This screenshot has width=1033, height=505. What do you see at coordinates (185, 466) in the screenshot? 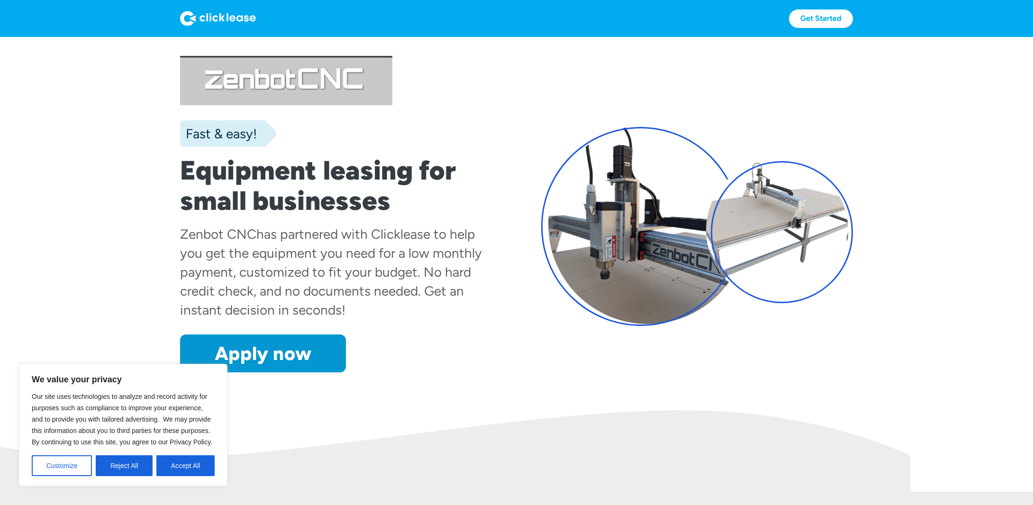
I see `button: Accept All` at bounding box center [185, 466].